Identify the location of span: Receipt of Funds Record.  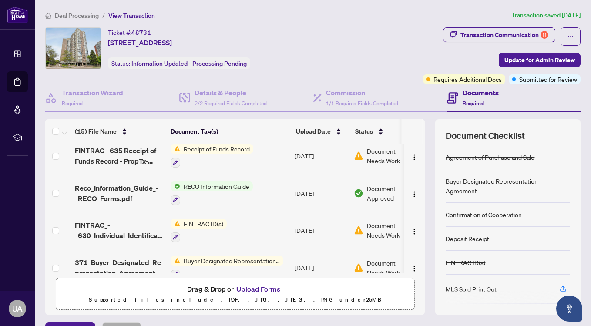
(217, 149).